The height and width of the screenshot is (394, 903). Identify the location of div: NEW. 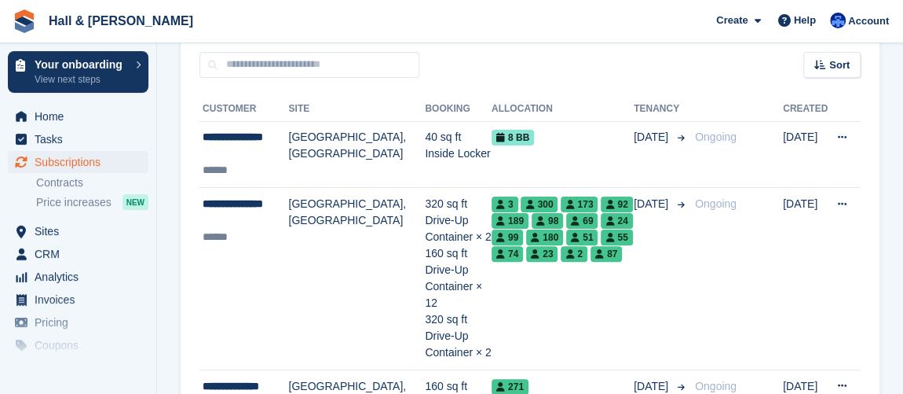
(135, 202).